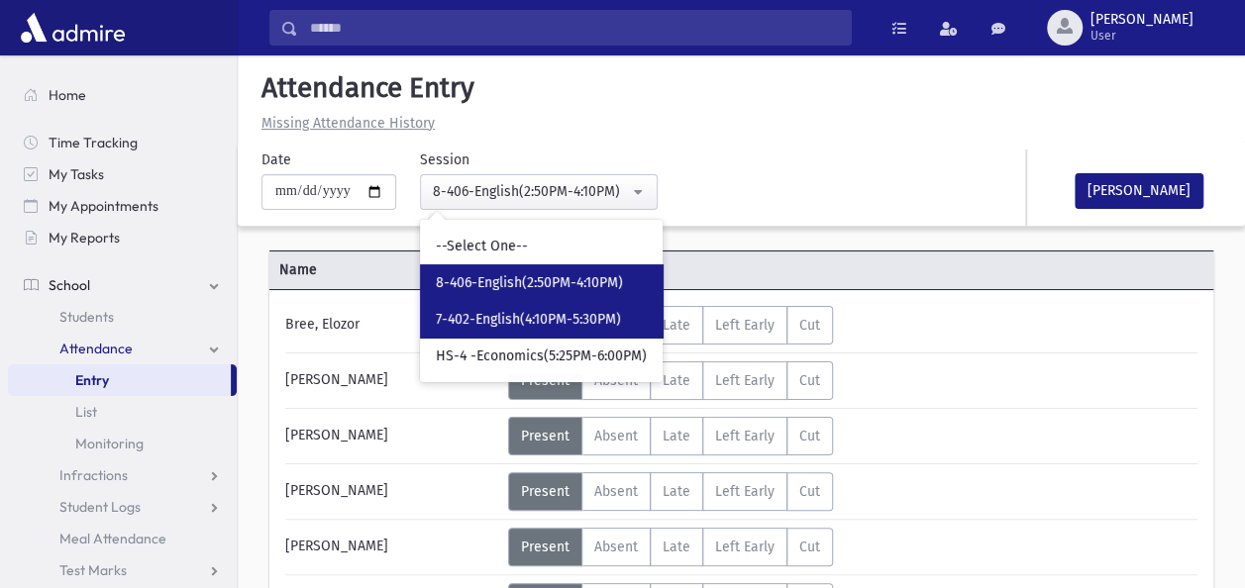  What do you see at coordinates (276, 159) in the screenshot?
I see `label: Date` at bounding box center [276, 159].